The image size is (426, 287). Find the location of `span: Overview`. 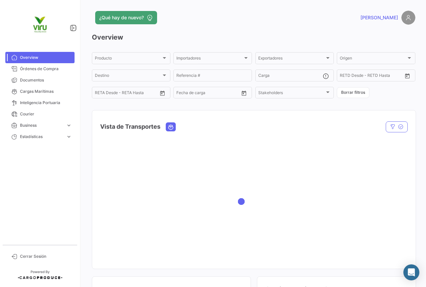

span: Overview is located at coordinates (46, 58).